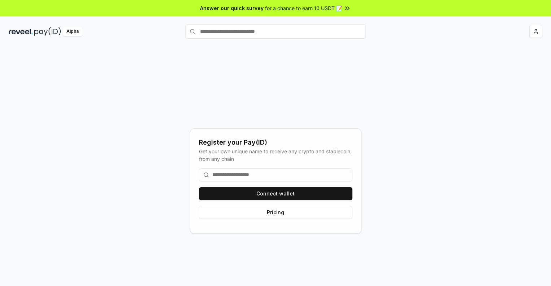 This screenshot has width=551, height=286. Describe the element at coordinates (303, 8) in the screenshot. I see `span: for a chance to earn 10 USDT 📝` at that location.